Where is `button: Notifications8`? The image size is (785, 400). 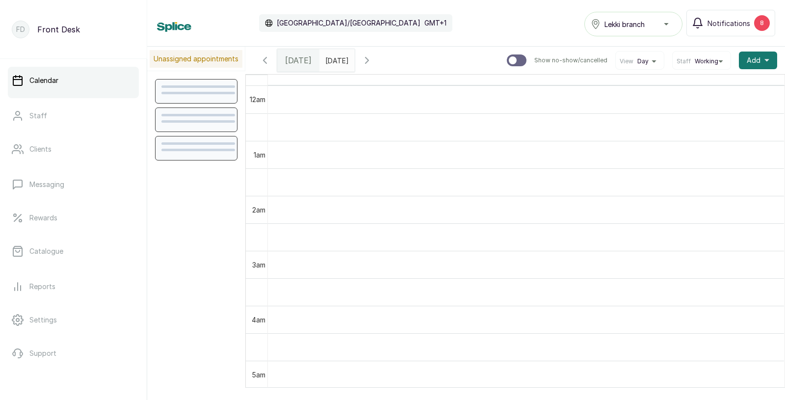 button: Notifications8 is located at coordinates (730, 23).